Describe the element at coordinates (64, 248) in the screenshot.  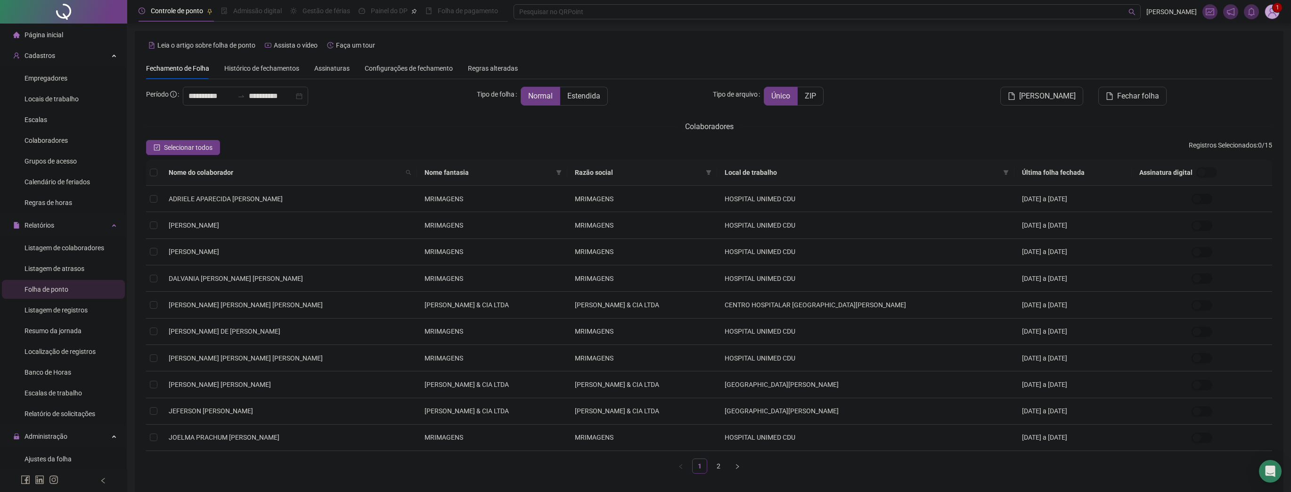
I see `span: Listagem de colaboradores` at that location.